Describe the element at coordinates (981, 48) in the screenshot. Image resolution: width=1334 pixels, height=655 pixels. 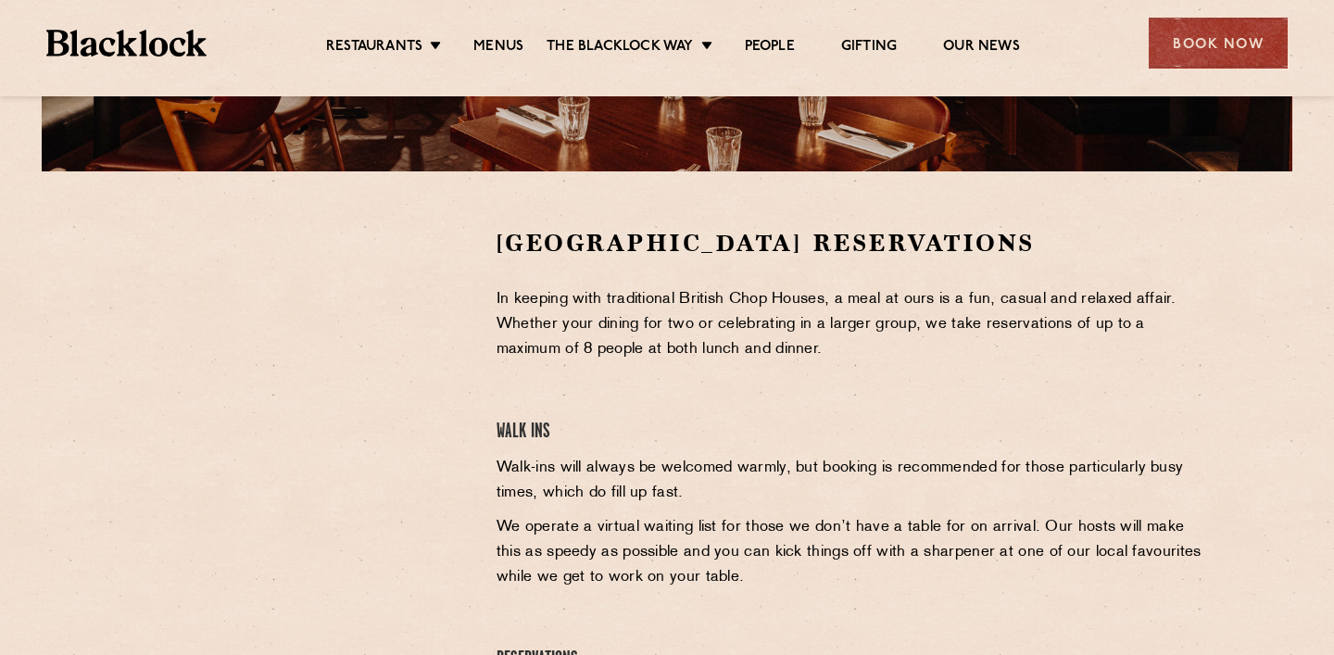
I see `a: Our News` at that location.